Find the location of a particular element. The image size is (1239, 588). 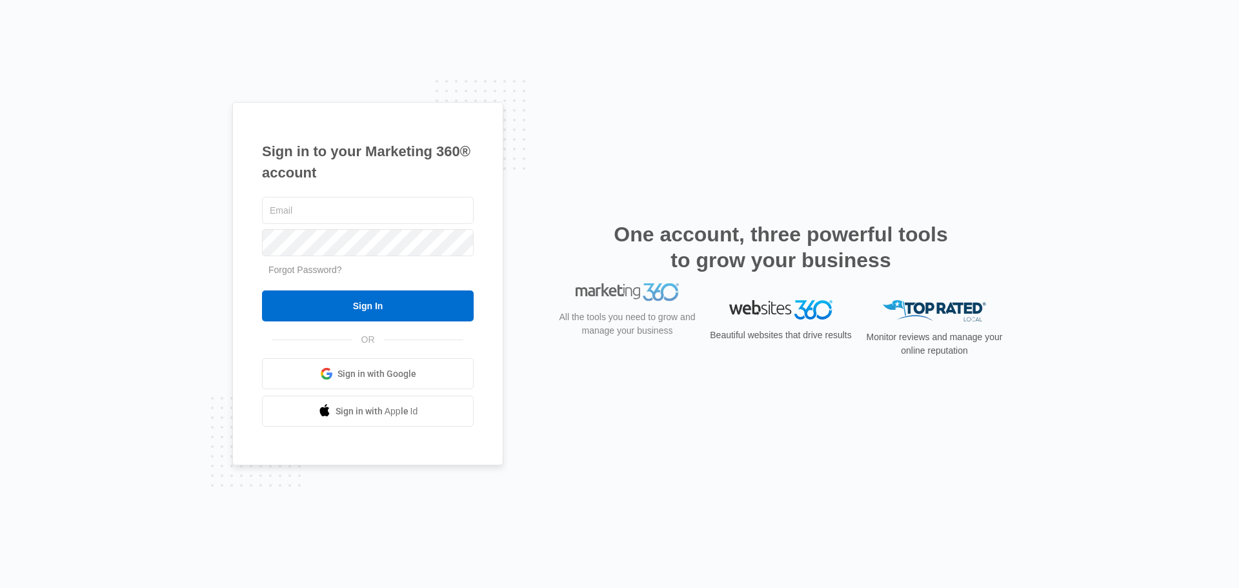

a: Forgot Password? is located at coordinates (305, 270).